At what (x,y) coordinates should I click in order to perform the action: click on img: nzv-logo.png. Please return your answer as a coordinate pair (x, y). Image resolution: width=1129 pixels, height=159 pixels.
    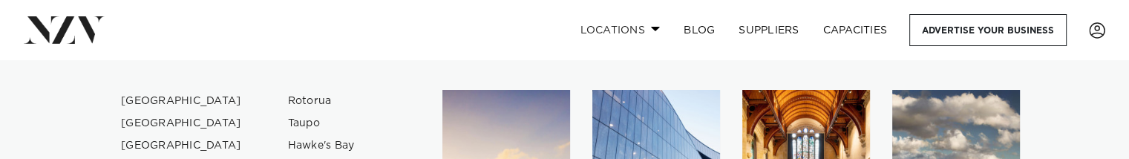
    Looking at the image, I should click on (64, 30).